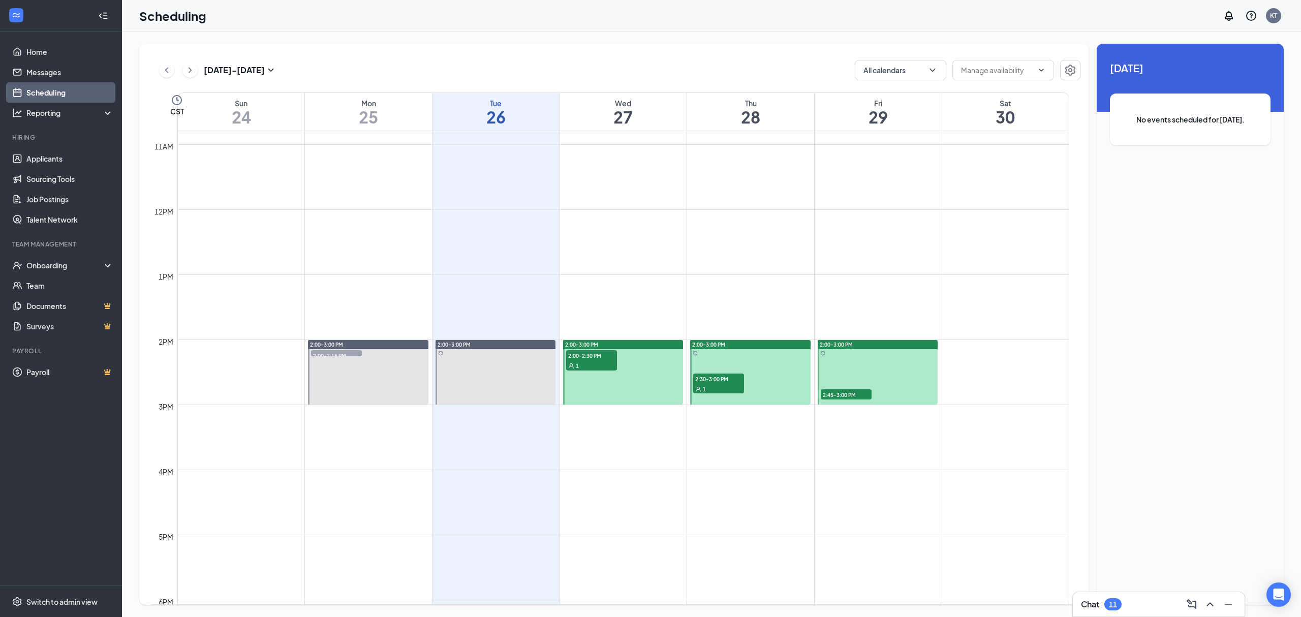  Describe the element at coordinates (878, 117) in the screenshot. I see `h1: 29` at that location.